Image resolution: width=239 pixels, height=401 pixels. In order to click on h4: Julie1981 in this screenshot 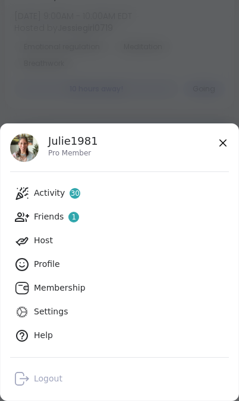, I will do `click(73, 141)`.